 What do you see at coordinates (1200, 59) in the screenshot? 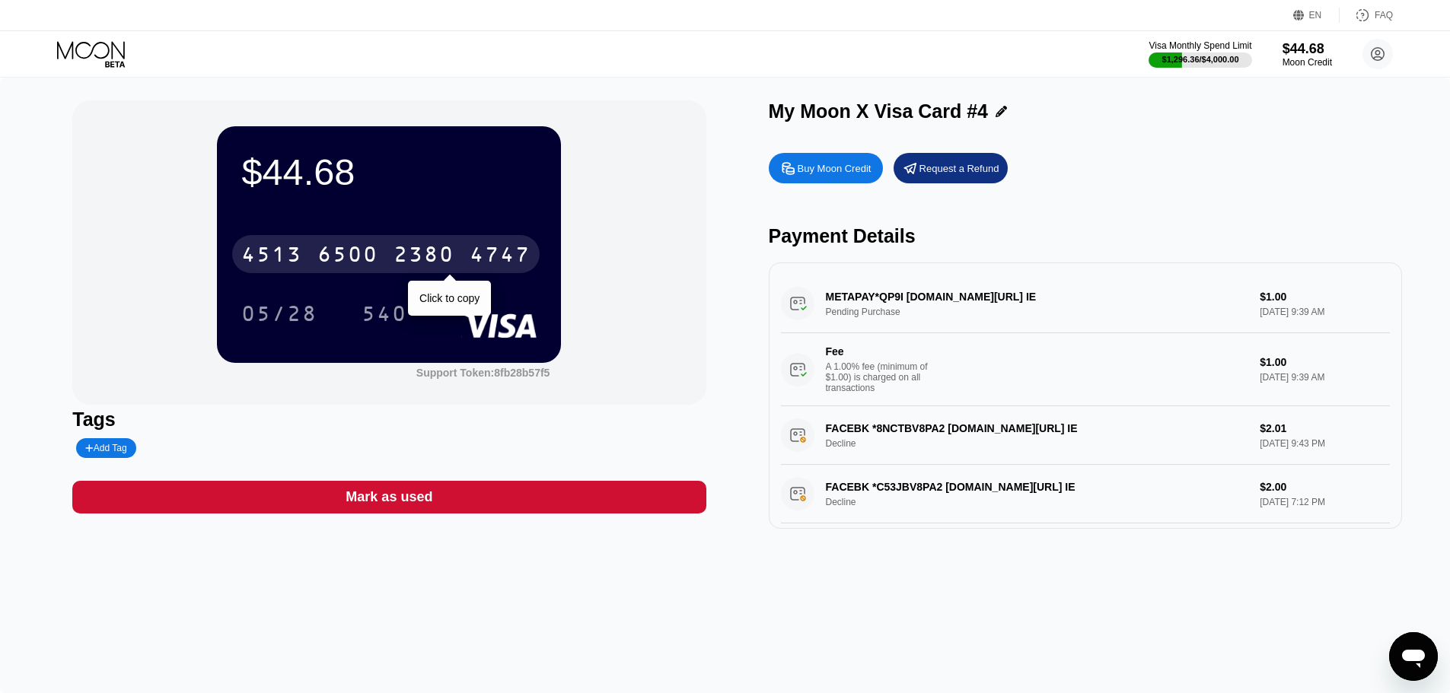
I see `div: $1,296.36 / $4,000.00` at bounding box center [1200, 59].